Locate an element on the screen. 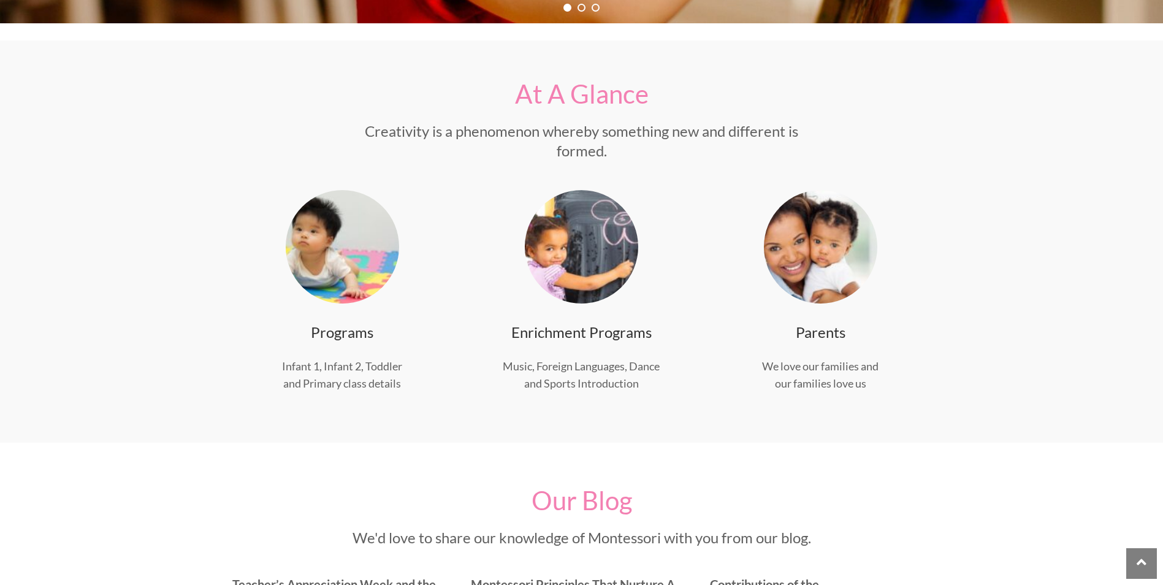 The image size is (1163, 585). p: We love our families and our families love us is located at coordinates (821, 375).